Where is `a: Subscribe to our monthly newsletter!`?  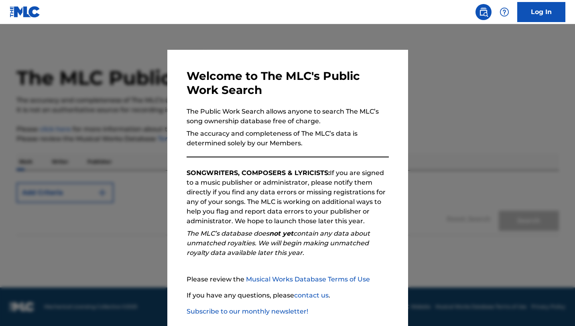 a: Subscribe to our monthly newsletter! is located at coordinates (247, 311).